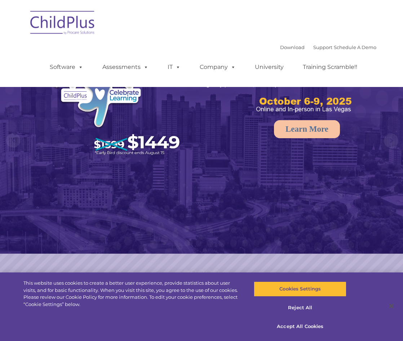  I want to click on a: Training Scramble!!, so click(330, 67).